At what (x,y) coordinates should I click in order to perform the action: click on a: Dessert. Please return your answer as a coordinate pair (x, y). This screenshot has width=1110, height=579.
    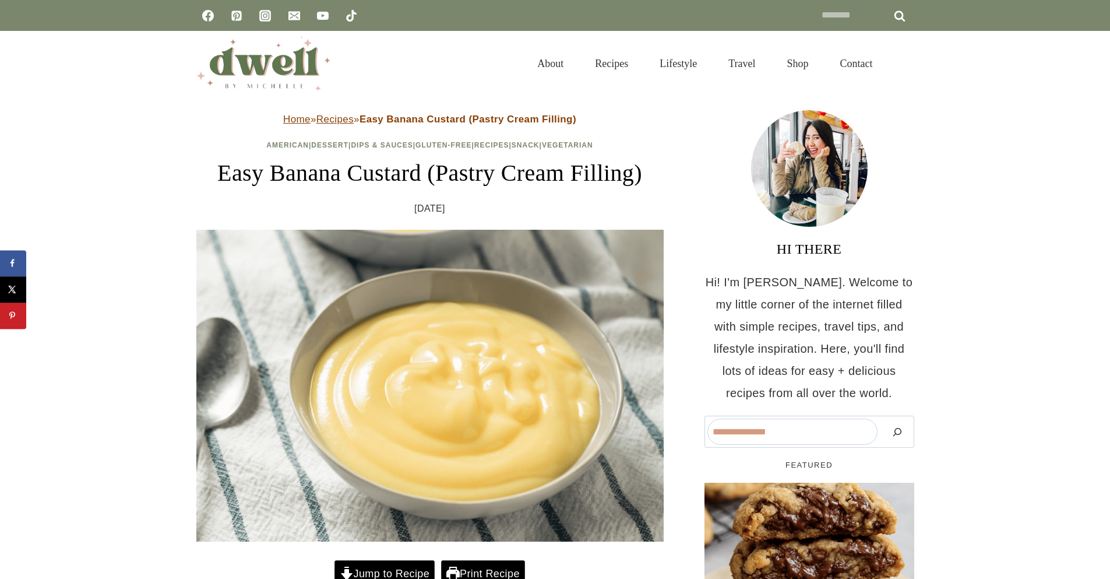
    Looking at the image, I should click on (330, 145).